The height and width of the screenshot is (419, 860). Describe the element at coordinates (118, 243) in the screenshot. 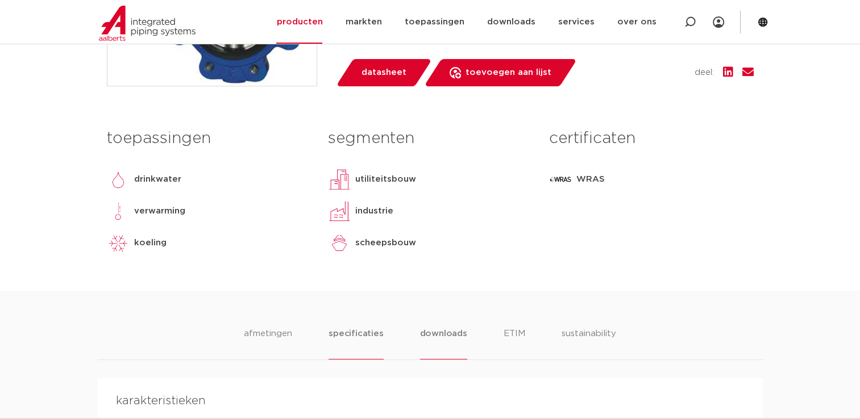

I see `img: koeling` at that location.